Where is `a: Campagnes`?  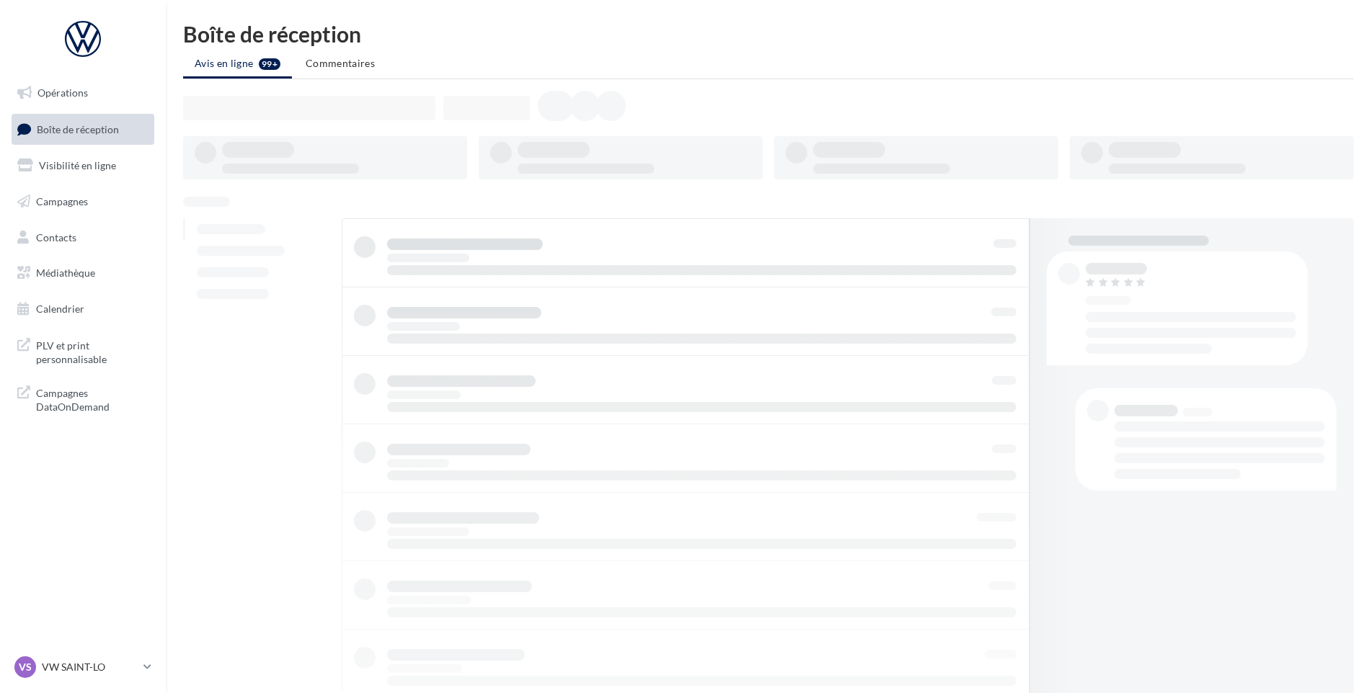 a: Campagnes is located at coordinates (83, 202).